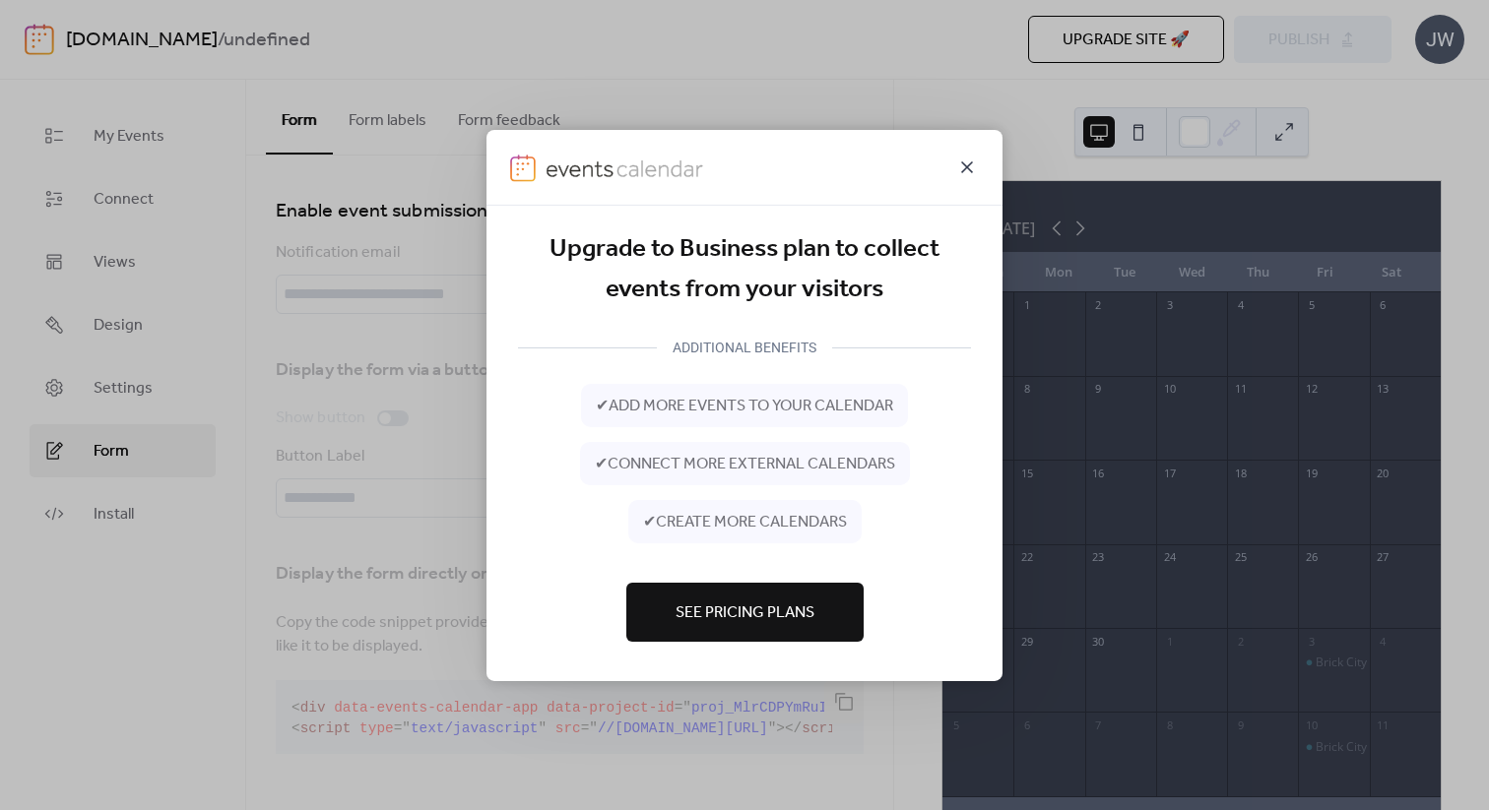  What do you see at coordinates (744, 407) in the screenshot?
I see `span: ✔ add more events to your calendar` at bounding box center [744, 407].